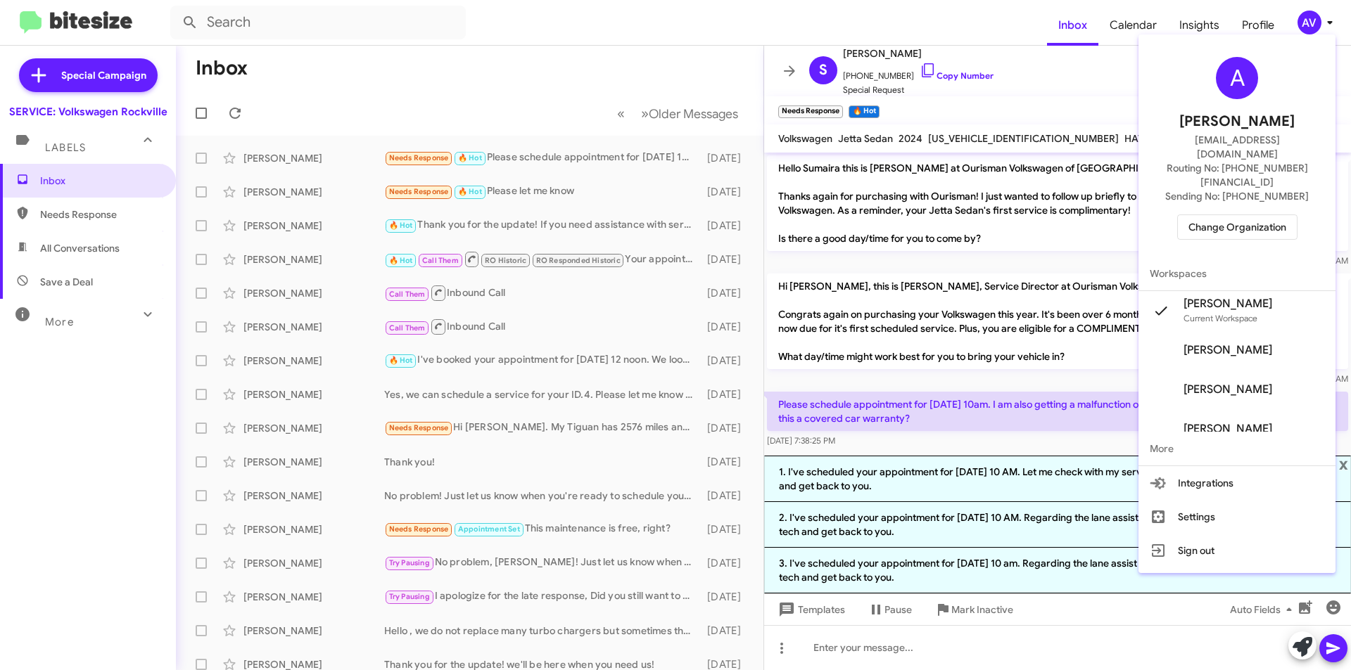 Image resolution: width=1351 pixels, height=670 pixels. What do you see at coordinates (1237, 274) in the screenshot?
I see `span: Workspaces` at bounding box center [1237, 274].